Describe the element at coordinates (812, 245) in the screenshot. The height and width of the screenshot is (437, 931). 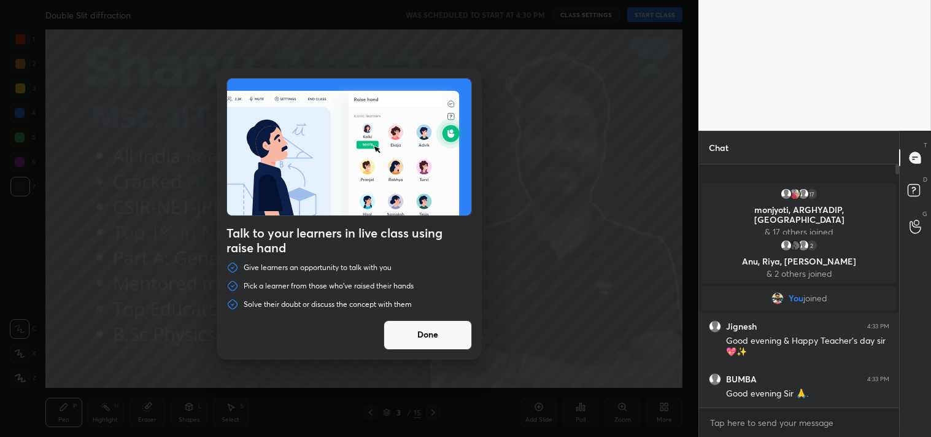
I see `div: 2` at that location.